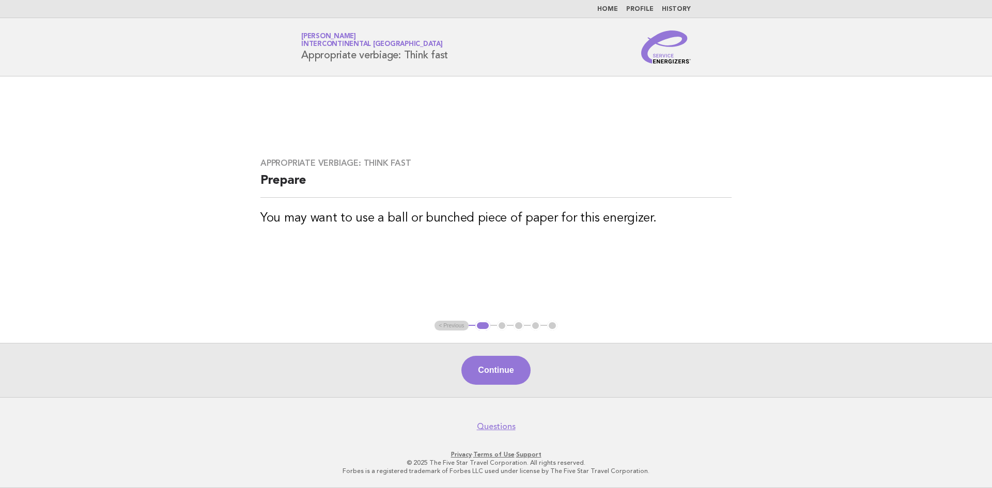 Image resolution: width=992 pixels, height=488 pixels. I want to click on button: 1, so click(483, 326).